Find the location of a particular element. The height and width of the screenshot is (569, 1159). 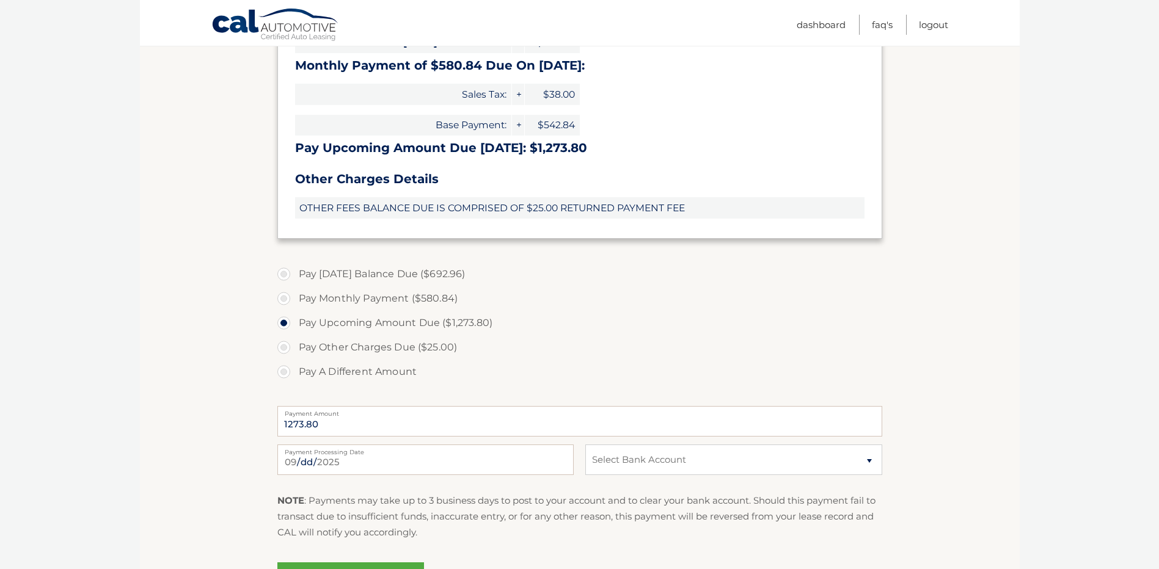

label: Pay Upcoming Amount Due ($1,273.80) is located at coordinates (580, 323).